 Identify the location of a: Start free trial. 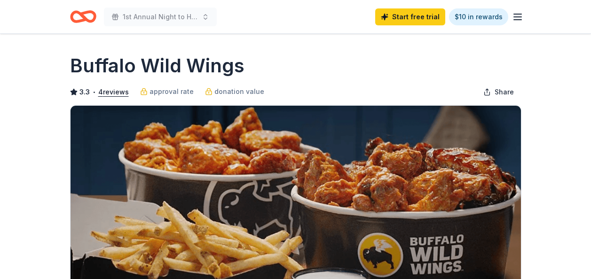
(410, 17).